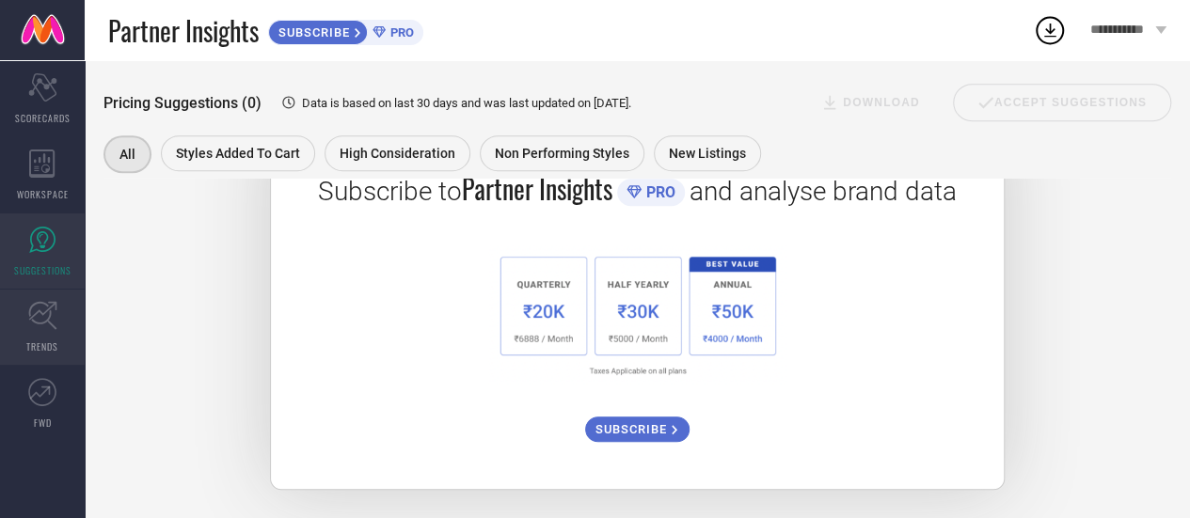 The width and height of the screenshot is (1190, 518). I want to click on a: SUBSCRIBE, so click(637, 422).